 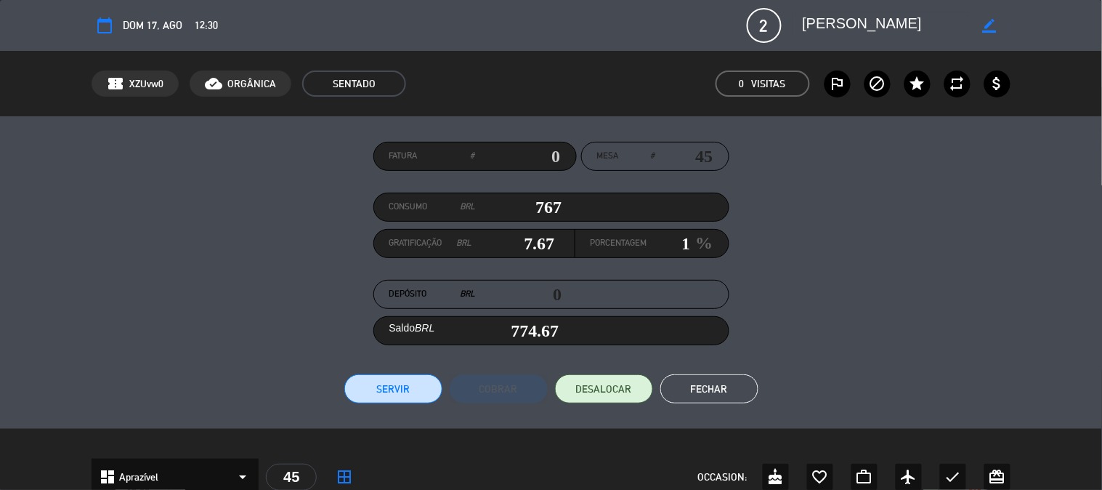 I want to click on em: Visitas, so click(x=769, y=84).